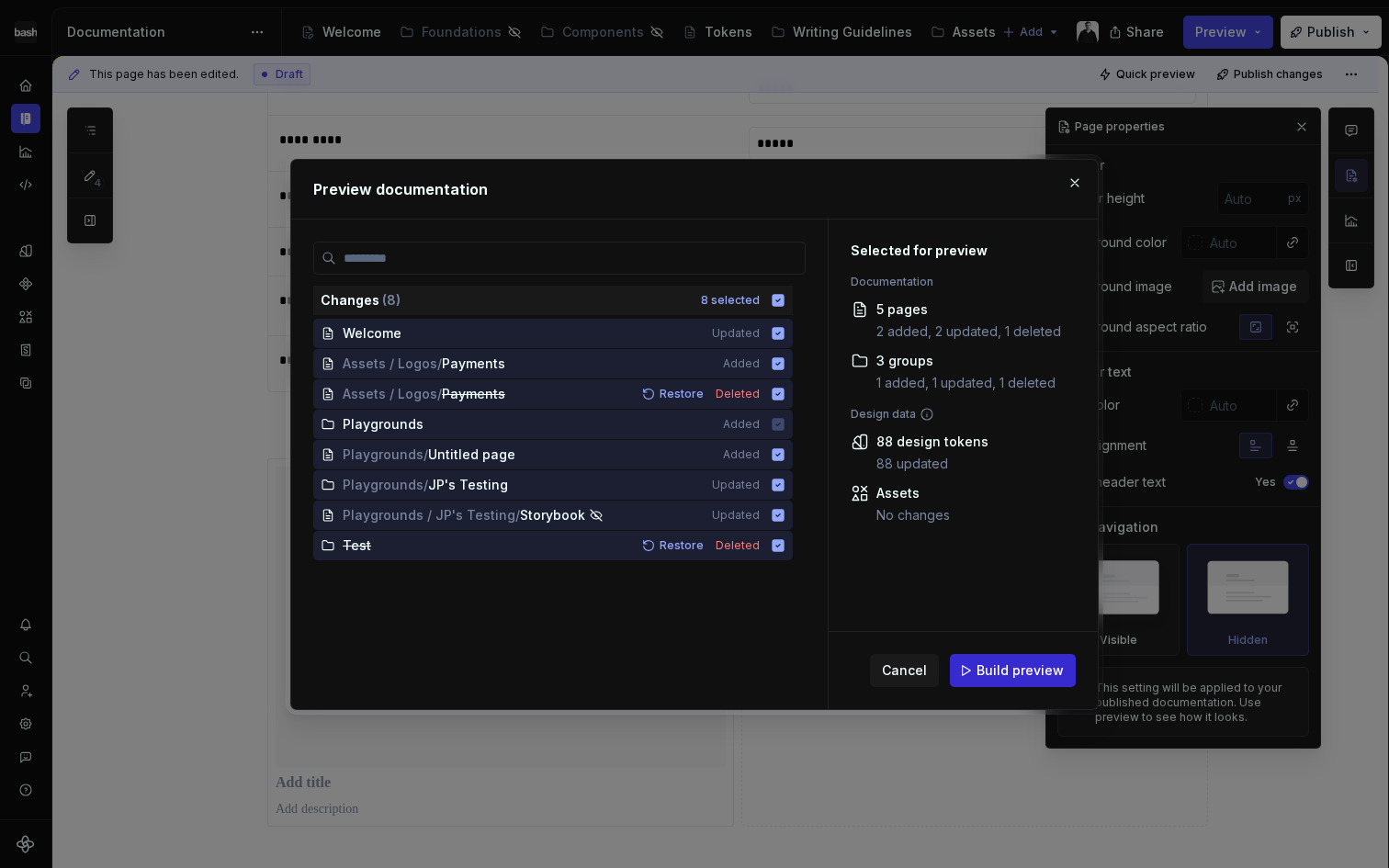  What do you see at coordinates (913, 493) in the screenshot?
I see `div: Assets` at bounding box center [913, 493].